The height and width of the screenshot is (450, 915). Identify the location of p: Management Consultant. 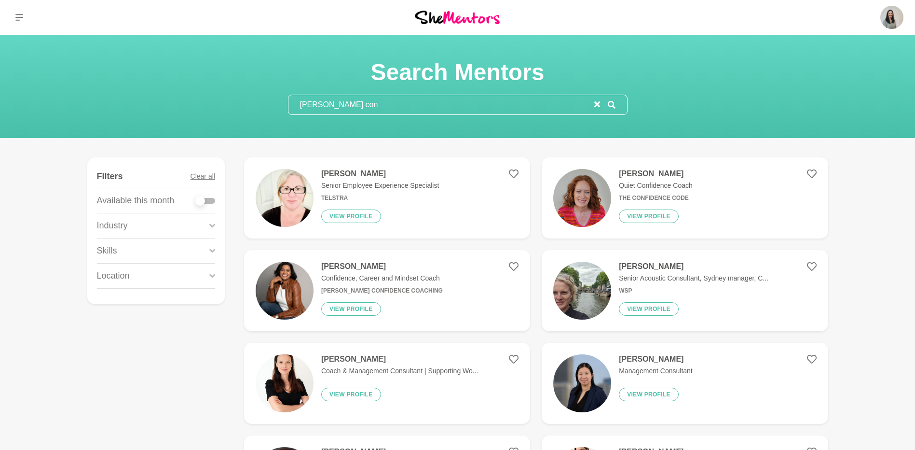
(656, 371).